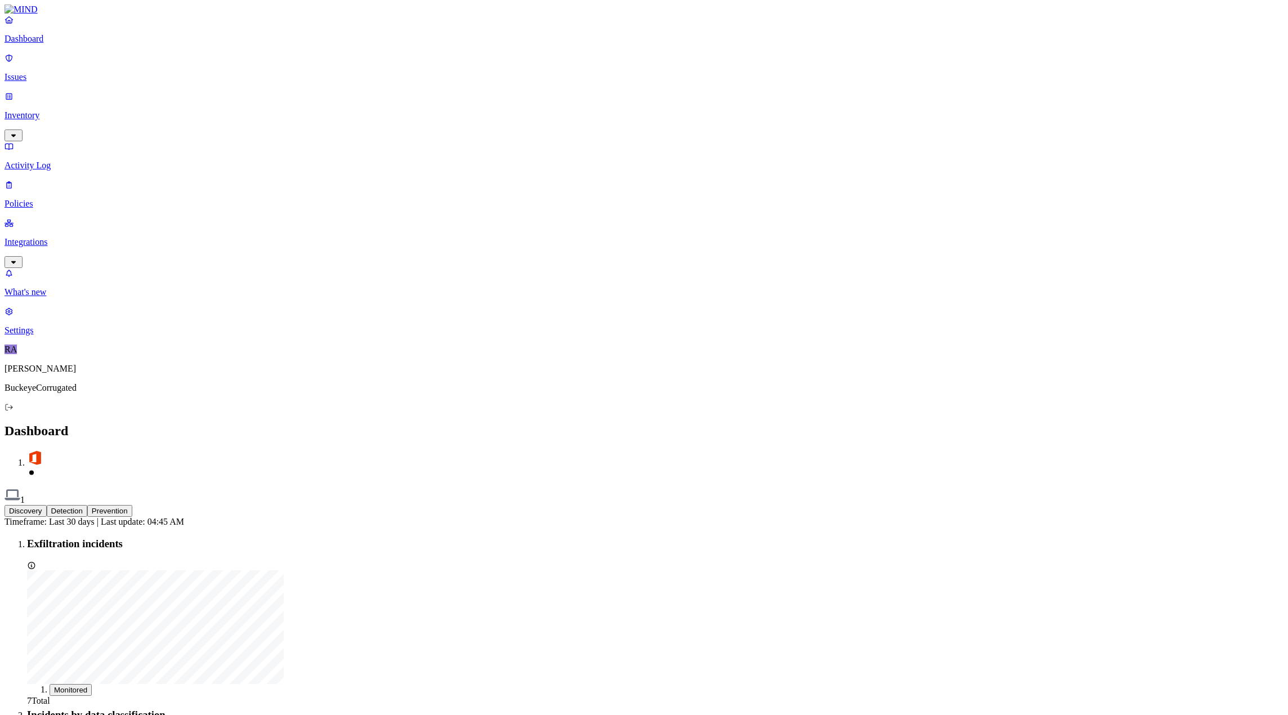  What do you see at coordinates (644, 165) in the screenshot?
I see `p: Activity Log` at bounding box center [644, 165].